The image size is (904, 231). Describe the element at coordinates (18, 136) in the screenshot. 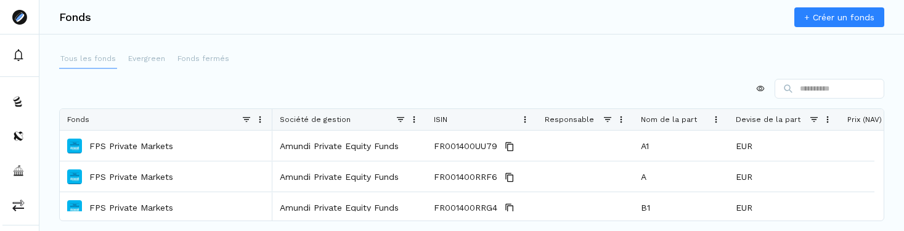

I see `img: distributors` at that location.